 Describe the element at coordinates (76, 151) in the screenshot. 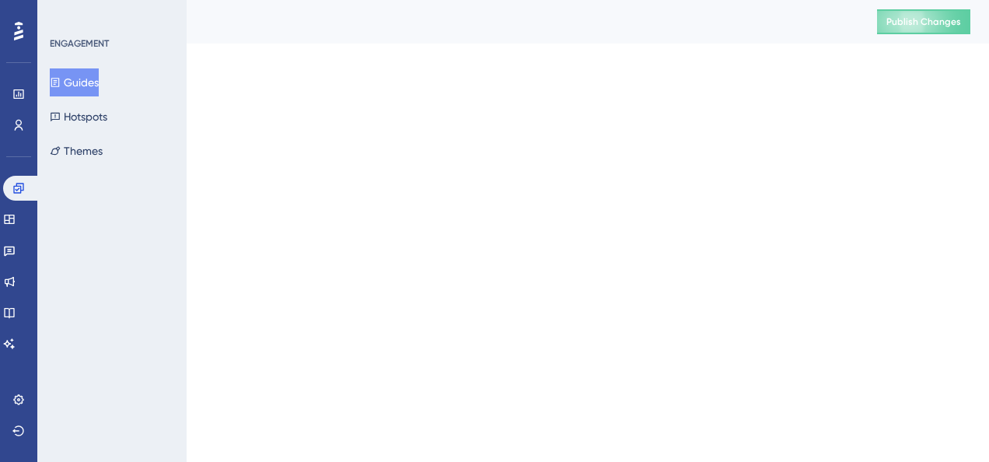

I see `button: Themes` at that location.